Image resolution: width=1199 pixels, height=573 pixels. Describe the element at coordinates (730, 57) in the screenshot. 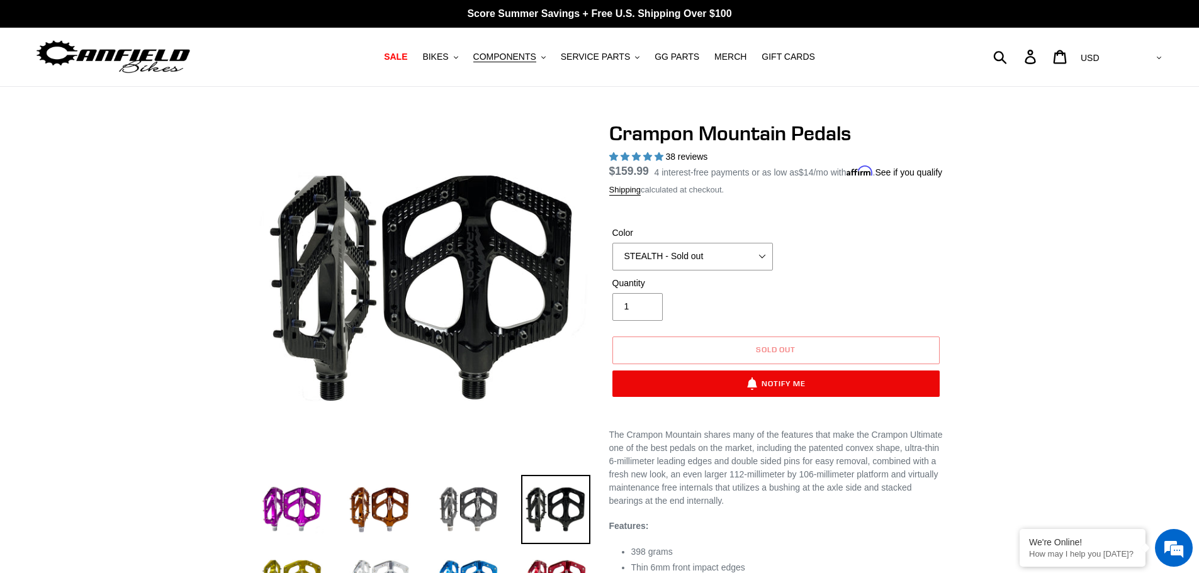

I see `a: MERCH` at that location.